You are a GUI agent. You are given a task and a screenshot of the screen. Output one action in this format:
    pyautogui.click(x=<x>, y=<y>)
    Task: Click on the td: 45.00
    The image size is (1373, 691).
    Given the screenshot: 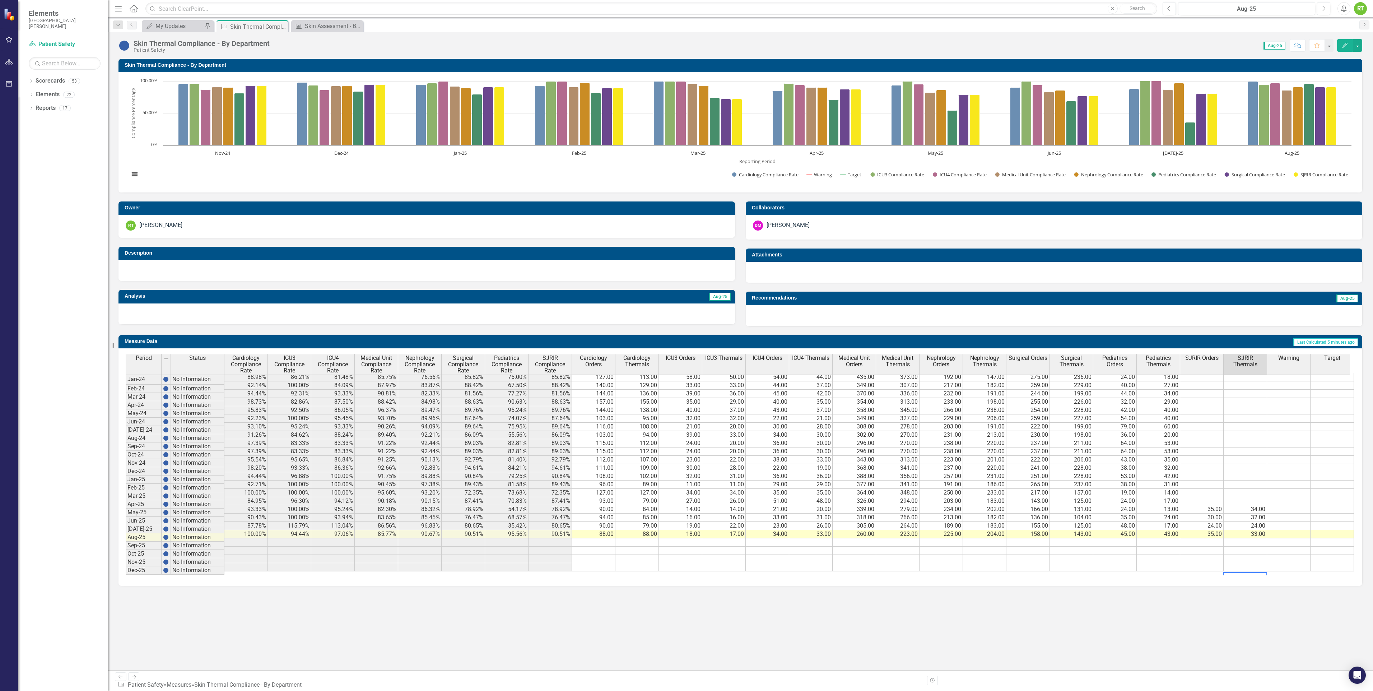 What is the action you would take?
    pyautogui.click(x=767, y=393)
    